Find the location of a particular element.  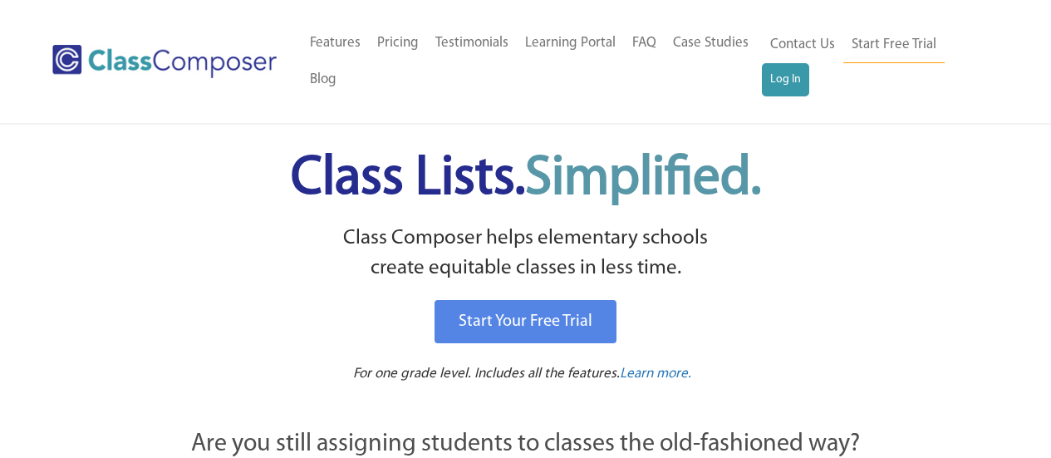

a: Testimonials is located at coordinates (472, 43).